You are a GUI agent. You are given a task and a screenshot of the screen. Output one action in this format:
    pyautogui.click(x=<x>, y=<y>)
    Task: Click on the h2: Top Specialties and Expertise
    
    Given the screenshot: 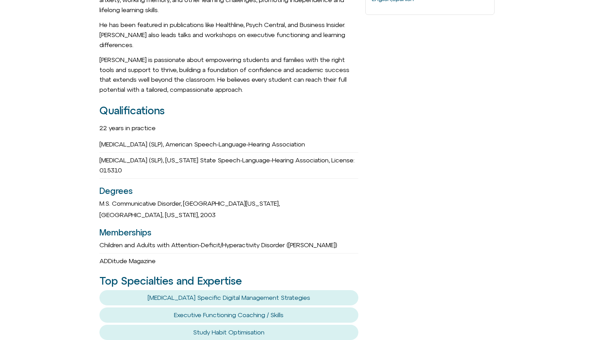 What is the action you would take?
    pyautogui.click(x=229, y=281)
    